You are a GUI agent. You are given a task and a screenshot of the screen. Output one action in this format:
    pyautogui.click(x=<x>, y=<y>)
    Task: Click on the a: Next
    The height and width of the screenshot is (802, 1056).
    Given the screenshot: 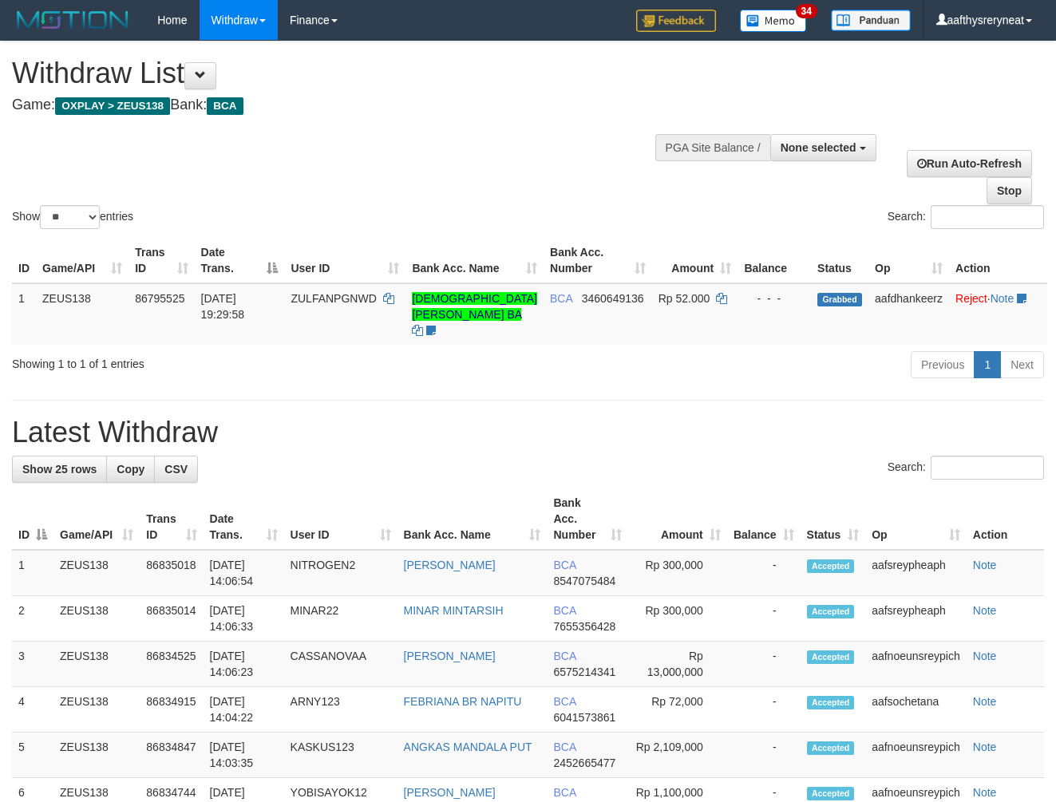 What is the action you would take?
    pyautogui.click(x=1022, y=365)
    